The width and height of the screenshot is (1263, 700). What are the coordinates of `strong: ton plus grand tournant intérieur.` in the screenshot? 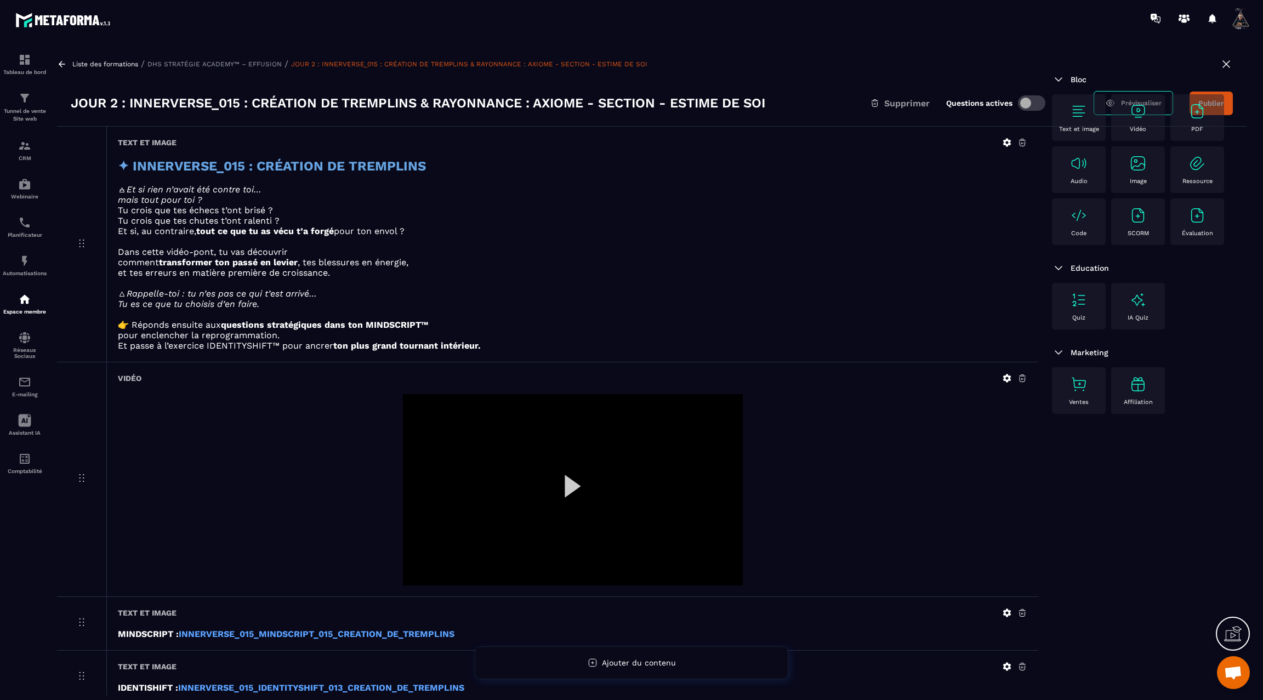 It's located at (407, 345).